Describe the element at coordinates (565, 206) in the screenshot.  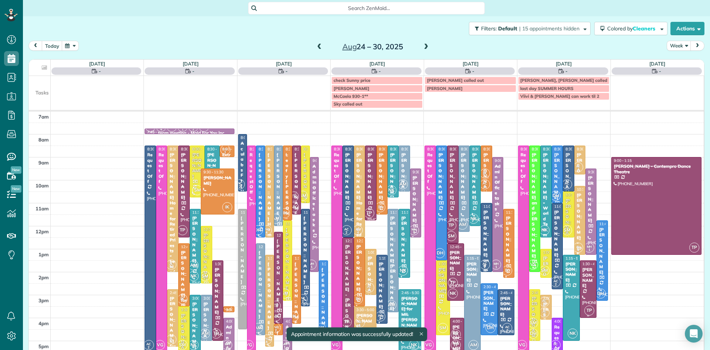
I see `span: 11:00 - 2:45` at that location.